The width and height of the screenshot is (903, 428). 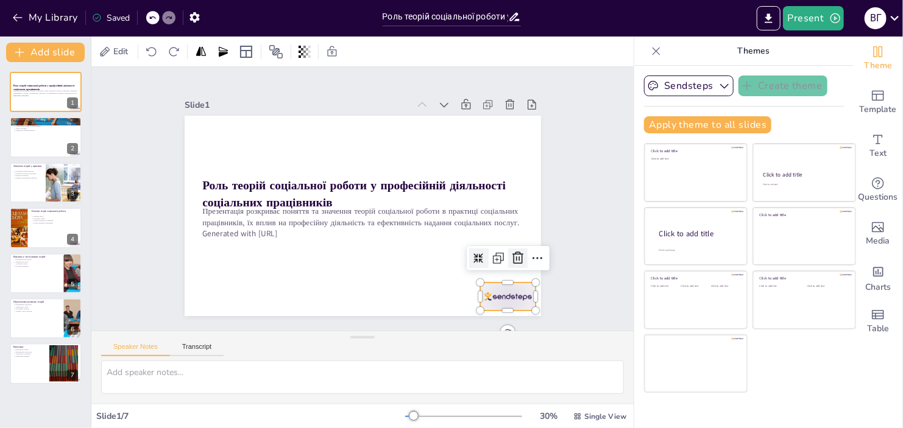 What do you see at coordinates (878, 322) in the screenshot?
I see `div: Add a table` at bounding box center [878, 322].